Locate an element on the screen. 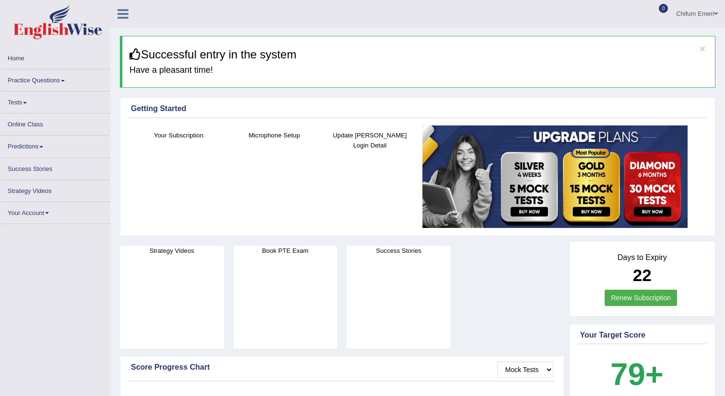 Image resolution: width=725 pixels, height=396 pixels. h4: Success Stories is located at coordinates (398, 251).